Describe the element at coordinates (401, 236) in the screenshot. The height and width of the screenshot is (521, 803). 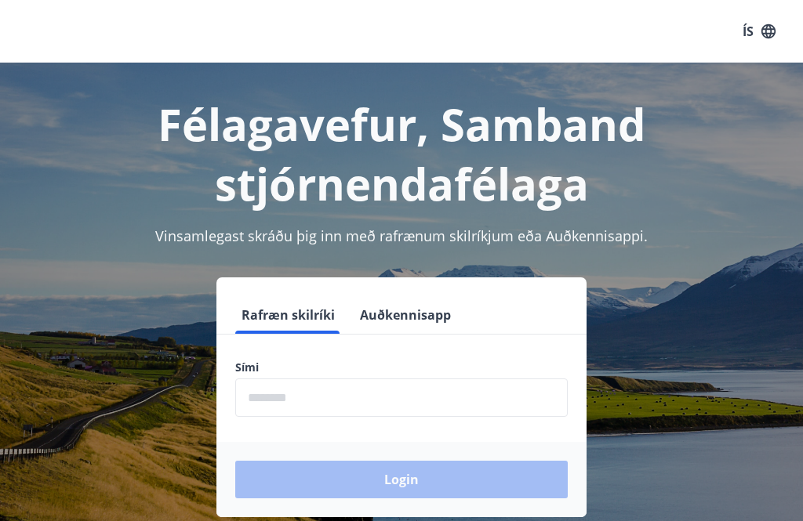
I see `span: Vinsamlegast skráðu þig inn með rafrænum skilríkjum eða Auðkennisappi.` at that location.